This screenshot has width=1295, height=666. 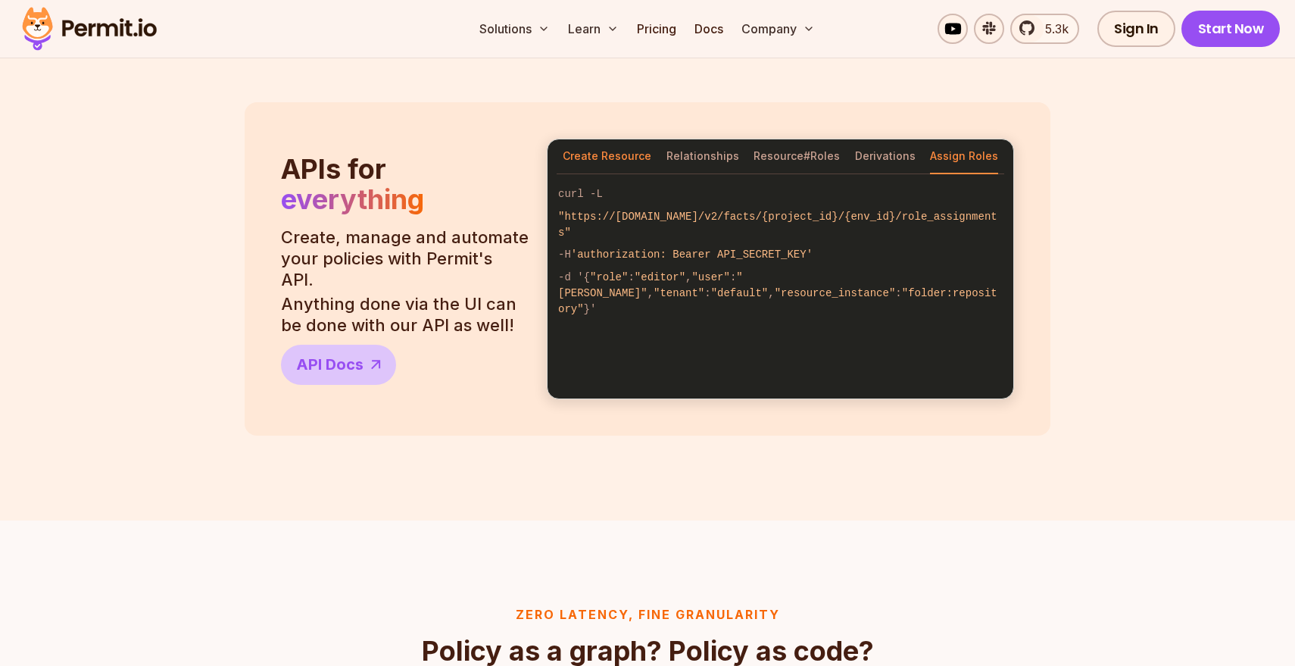 I want to click on span: "role", so click(x=609, y=277).